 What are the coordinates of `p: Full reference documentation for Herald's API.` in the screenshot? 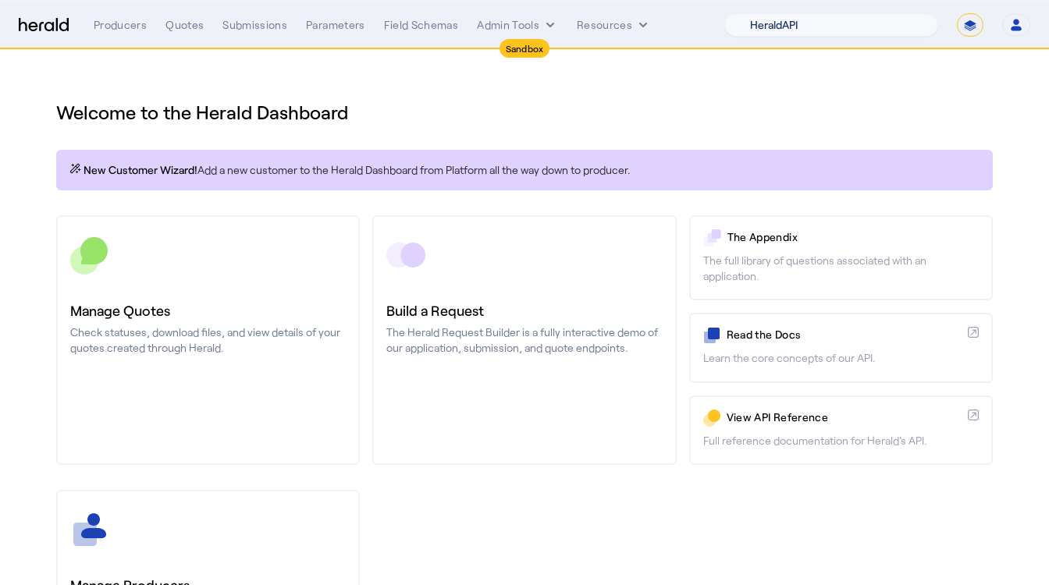 It's located at (840, 441).